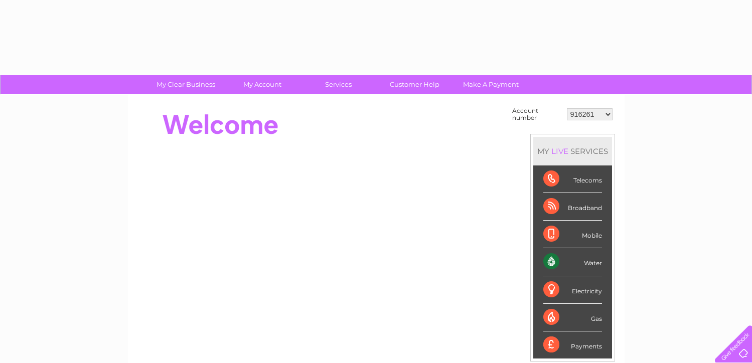 This screenshot has height=363, width=752. What do you see at coordinates (537, 114) in the screenshot?
I see `td: Account number` at bounding box center [537, 114].